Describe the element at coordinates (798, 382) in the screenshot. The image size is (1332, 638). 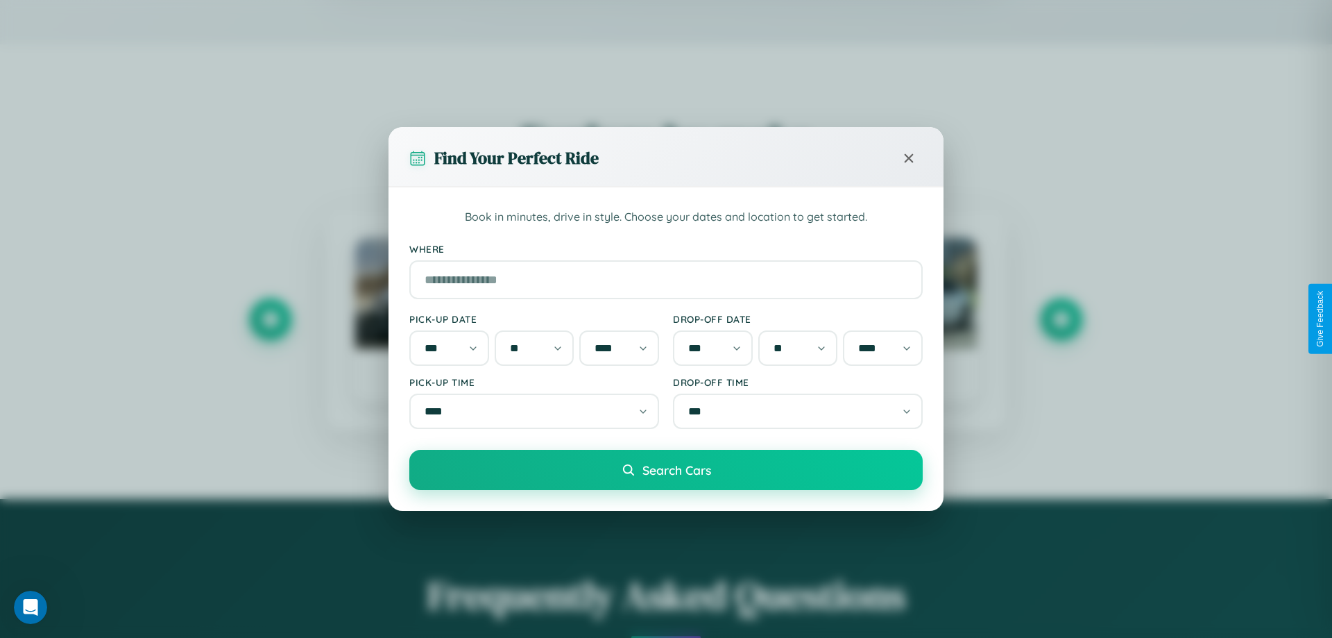
I see `label: Drop-off Time` at that location.